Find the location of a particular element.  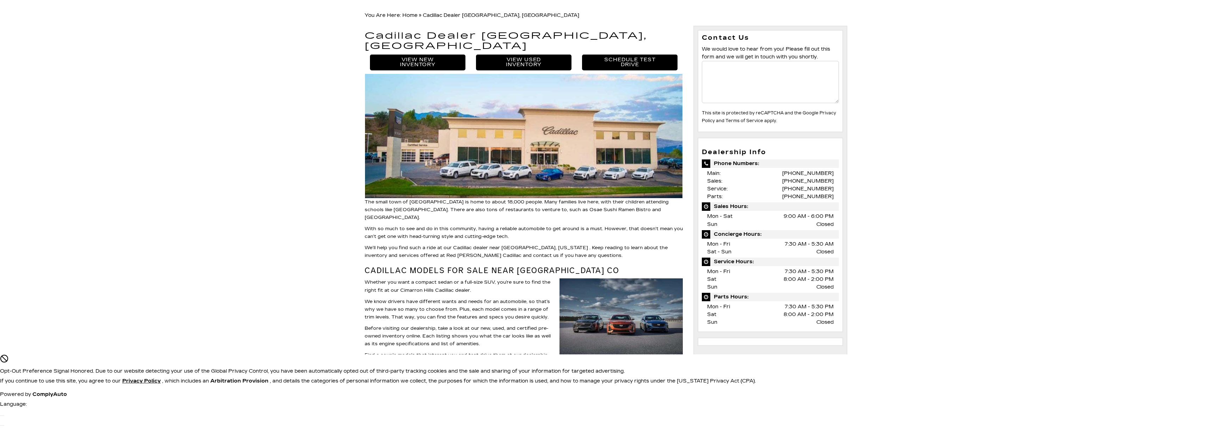

u: Privacy Policy is located at coordinates (141, 381).